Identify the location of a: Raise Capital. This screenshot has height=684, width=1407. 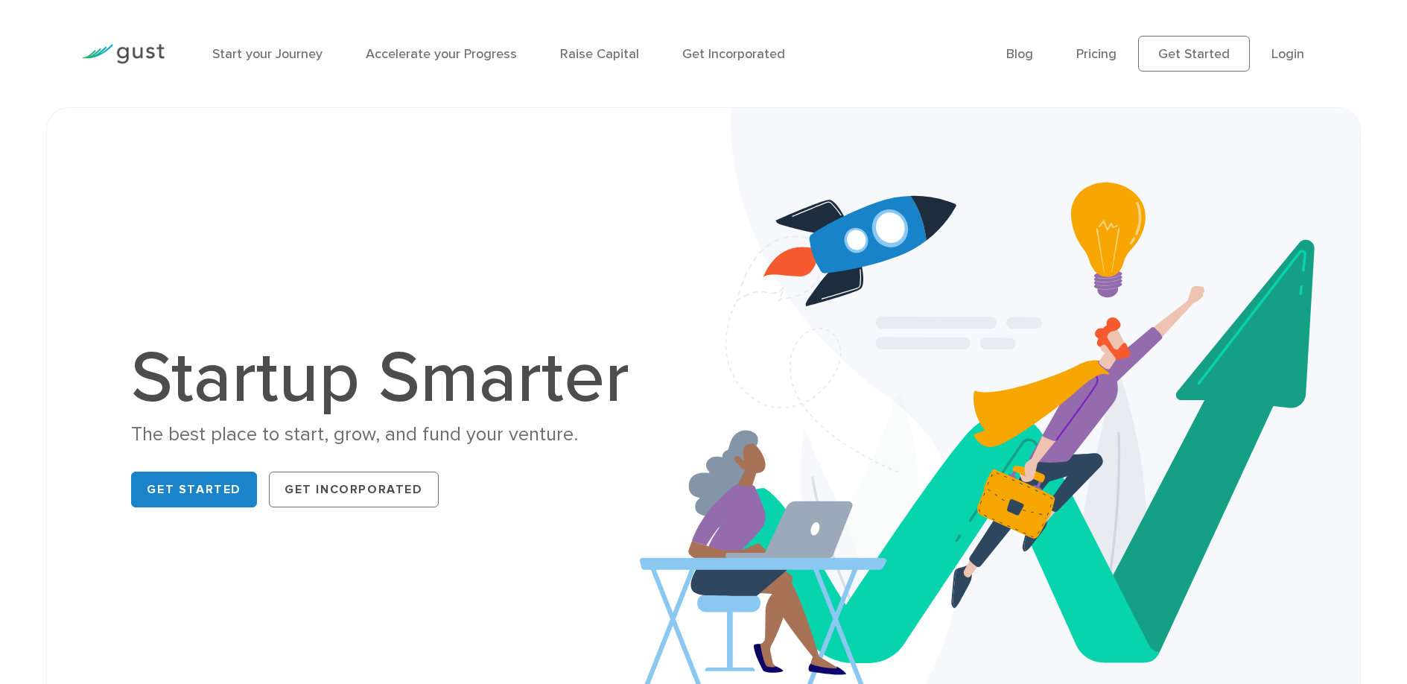
(599, 54).